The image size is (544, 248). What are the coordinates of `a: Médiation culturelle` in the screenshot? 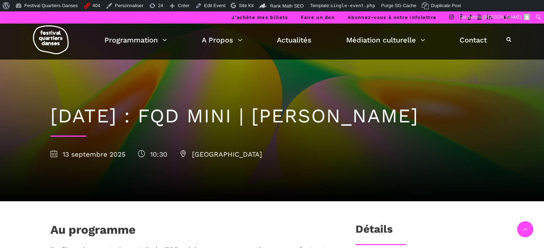 It's located at (385, 40).